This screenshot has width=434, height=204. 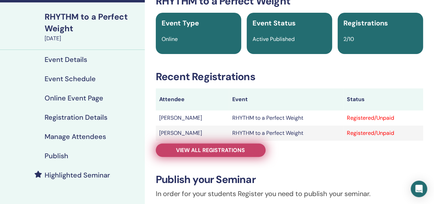 What do you see at coordinates (70, 79) in the screenshot?
I see `h4: Event Schedule` at bounding box center [70, 79].